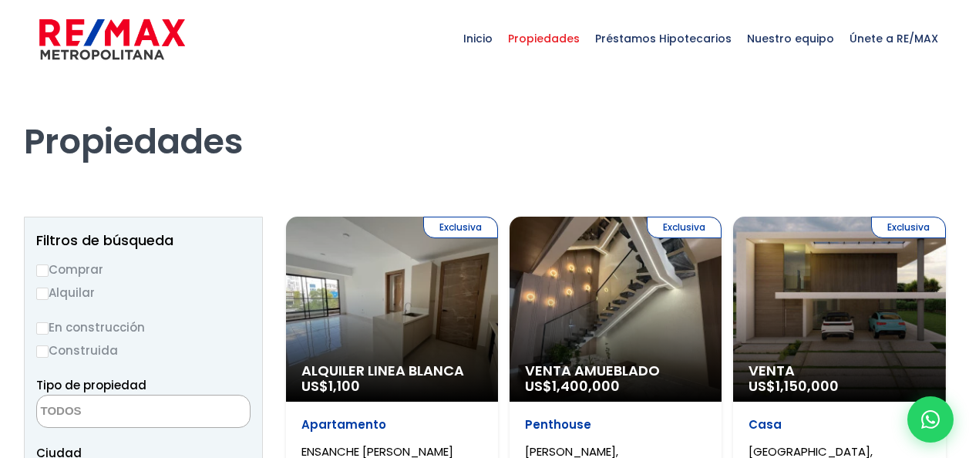  What do you see at coordinates (143, 350) in the screenshot?
I see `label: Construida` at bounding box center [143, 350].